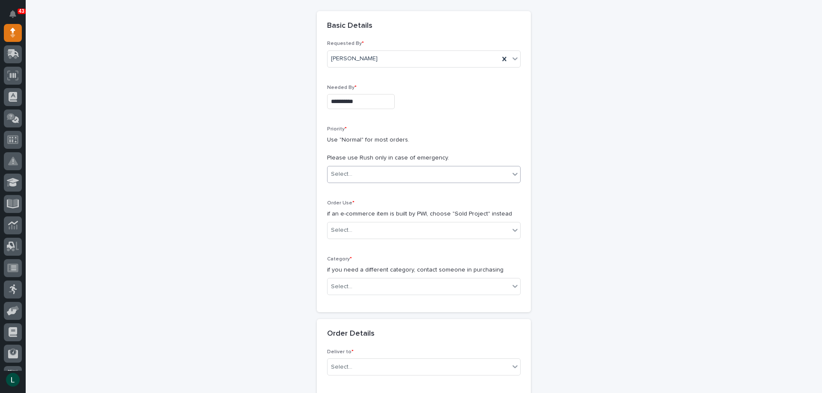 Image resolution: width=822 pixels, height=393 pixels. Describe the element at coordinates (424, 149) in the screenshot. I see `p: Use "Normal" for most orders. Please use Rush only in case of emergency.` at that location.